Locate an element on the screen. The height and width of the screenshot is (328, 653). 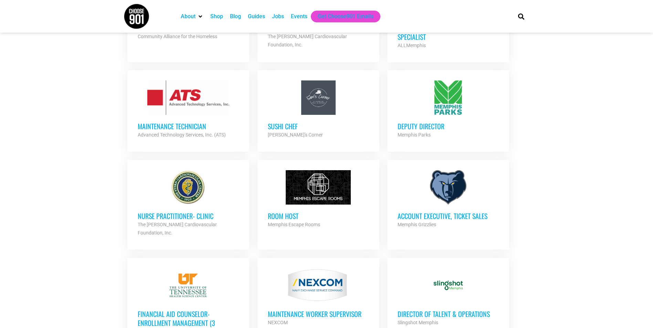
h3: Deputy Director is located at coordinates (448, 126).